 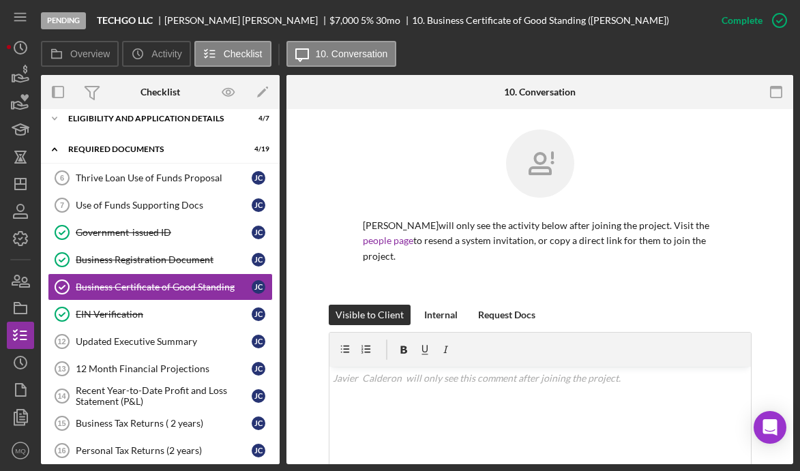 What do you see at coordinates (166, 54) in the screenshot?
I see `label: Activity` at bounding box center [166, 54].